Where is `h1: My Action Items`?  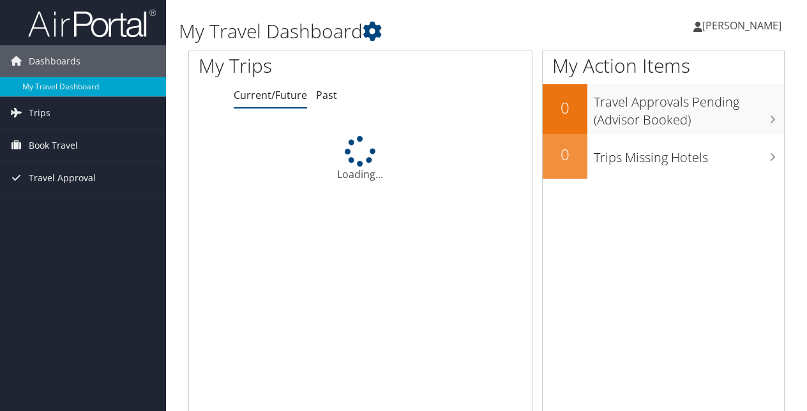
h1: My Action Items is located at coordinates (663, 66).